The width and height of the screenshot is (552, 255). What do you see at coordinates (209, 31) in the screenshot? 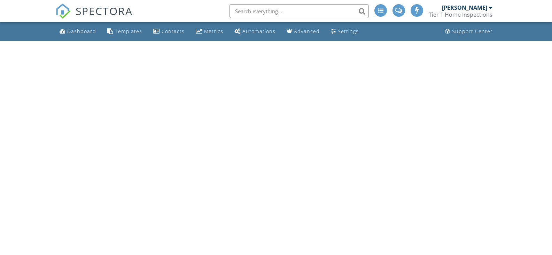
I see `a: Metrics` at bounding box center [209, 31].